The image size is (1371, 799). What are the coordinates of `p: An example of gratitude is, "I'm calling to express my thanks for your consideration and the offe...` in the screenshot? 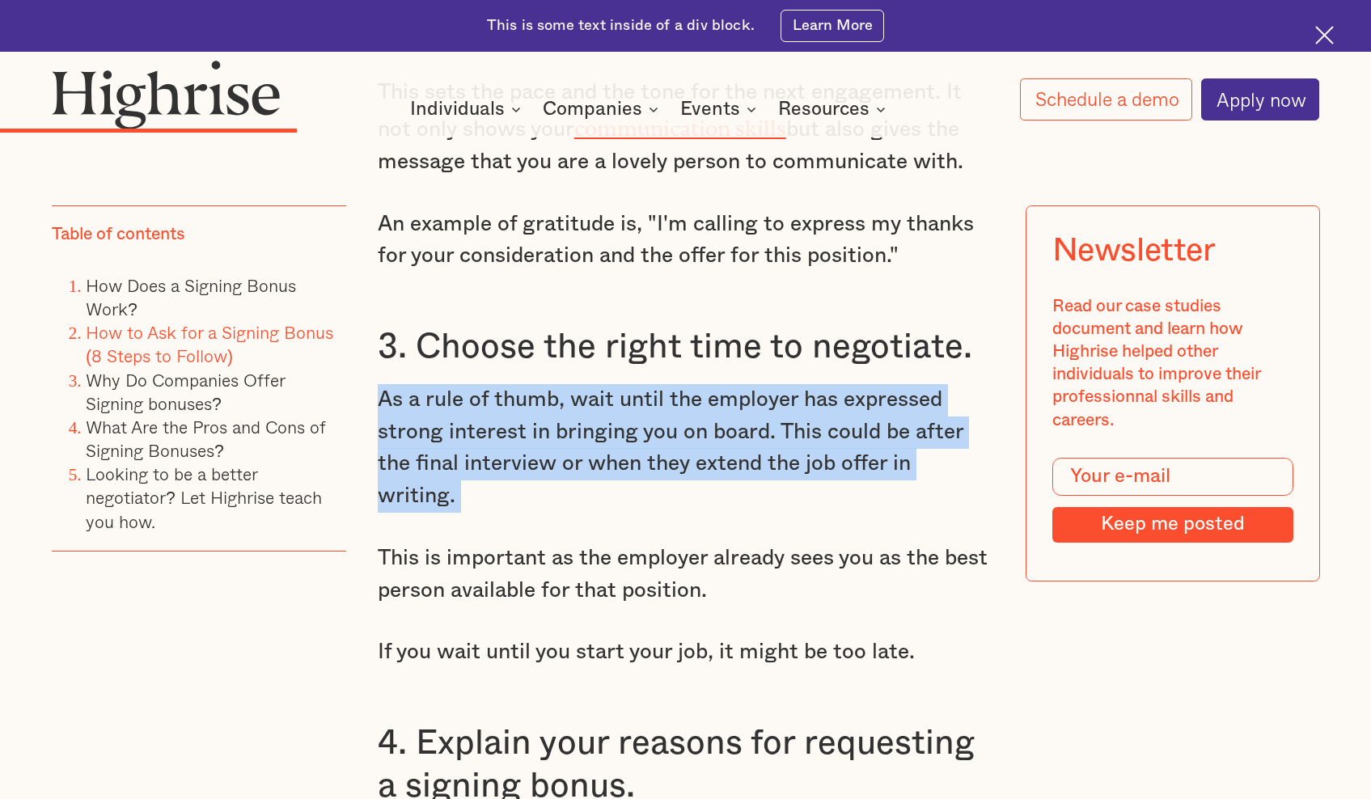 It's located at (685, 240).